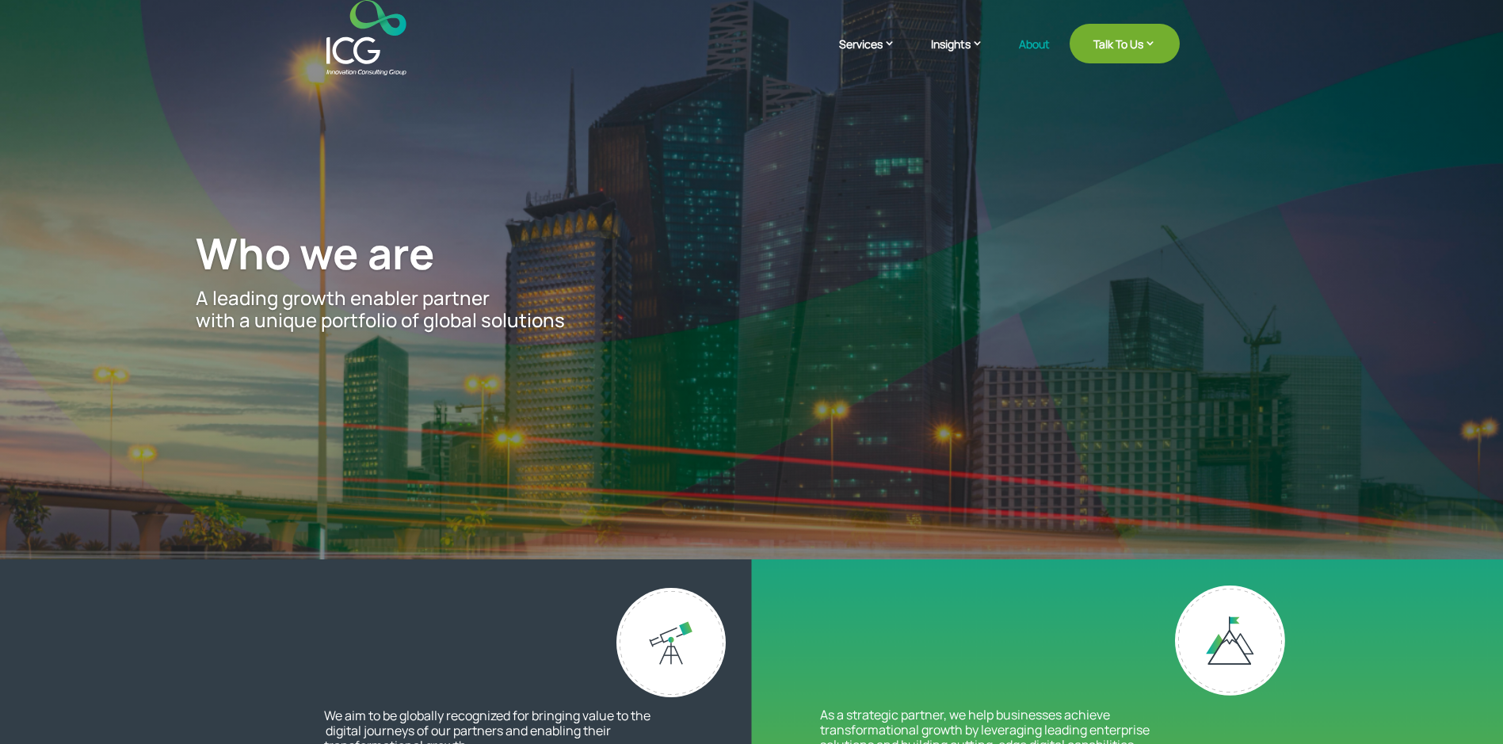  Describe the element at coordinates (1034, 56) in the screenshot. I see `a: About` at that location.